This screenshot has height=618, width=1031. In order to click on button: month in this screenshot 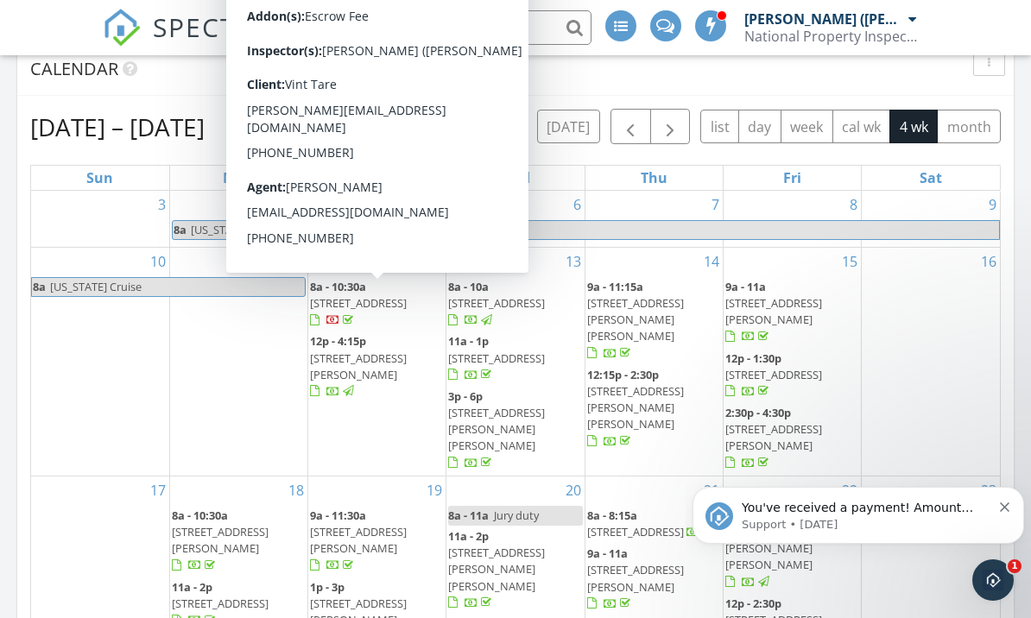, I will do `click(969, 126)`.